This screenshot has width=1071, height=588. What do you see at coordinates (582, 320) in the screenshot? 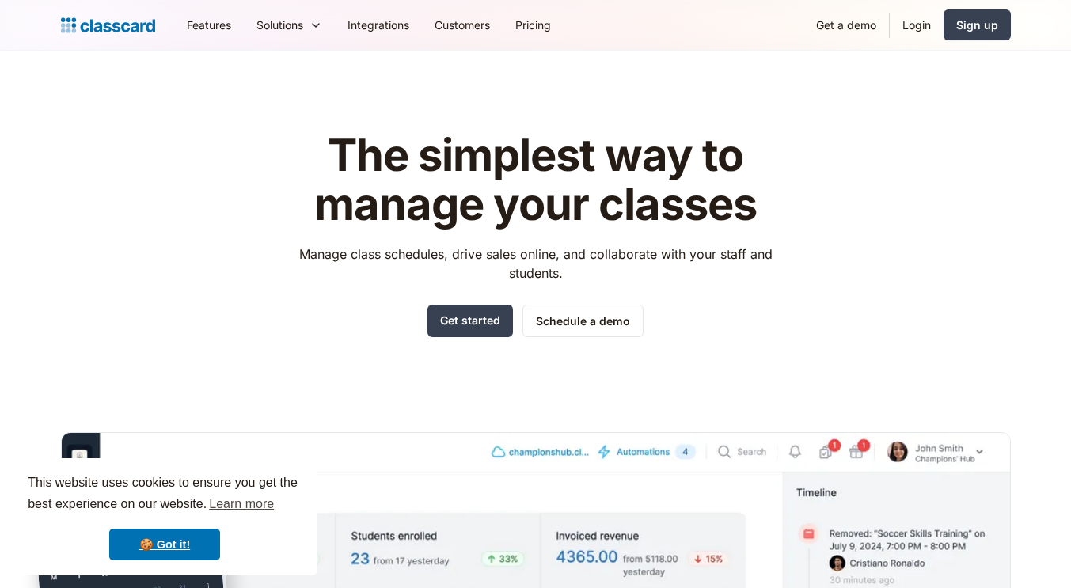
I see `a: Schedule a demo` at bounding box center [582, 320].